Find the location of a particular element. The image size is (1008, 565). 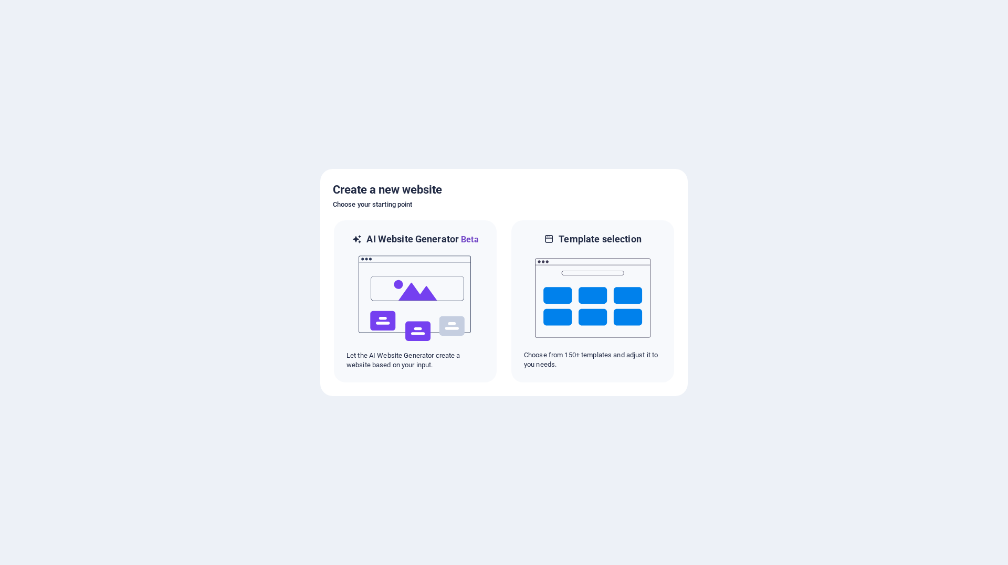

div: AI Website GeneratorBetaaiLet the AI Website Generator create a website based on your input. is located at coordinates (415, 301).